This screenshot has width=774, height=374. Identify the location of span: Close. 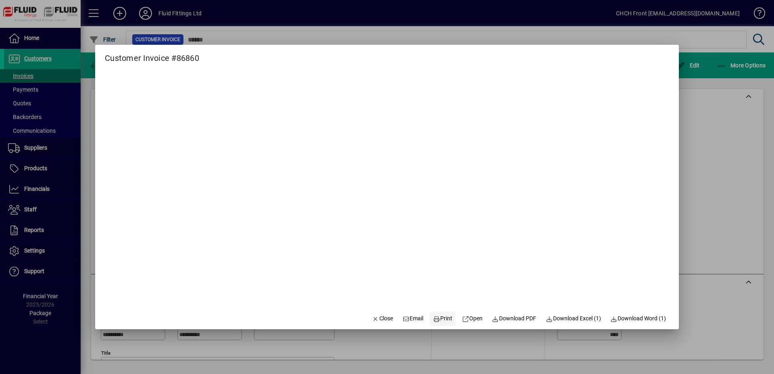
(382, 318).